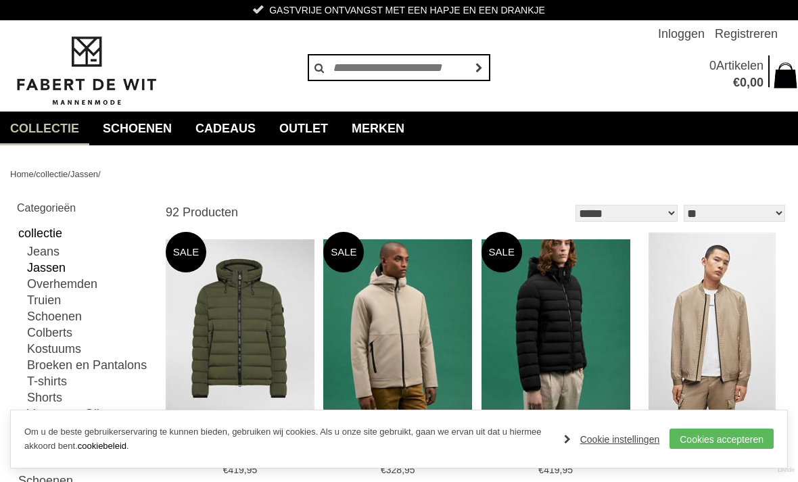  Describe the element at coordinates (89, 300) in the screenshot. I see `a: Truien` at that location.